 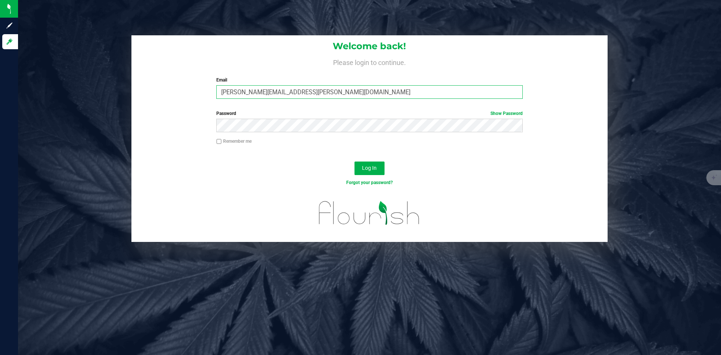 I want to click on input: Remember me, so click(x=219, y=142).